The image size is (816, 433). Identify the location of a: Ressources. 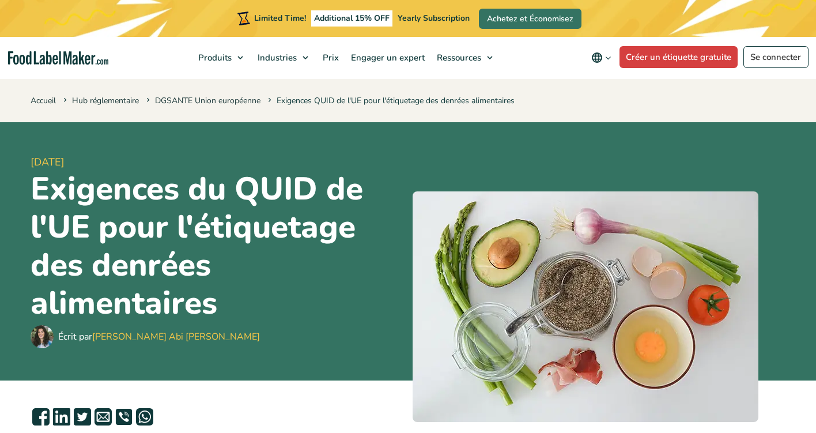
(464, 58).